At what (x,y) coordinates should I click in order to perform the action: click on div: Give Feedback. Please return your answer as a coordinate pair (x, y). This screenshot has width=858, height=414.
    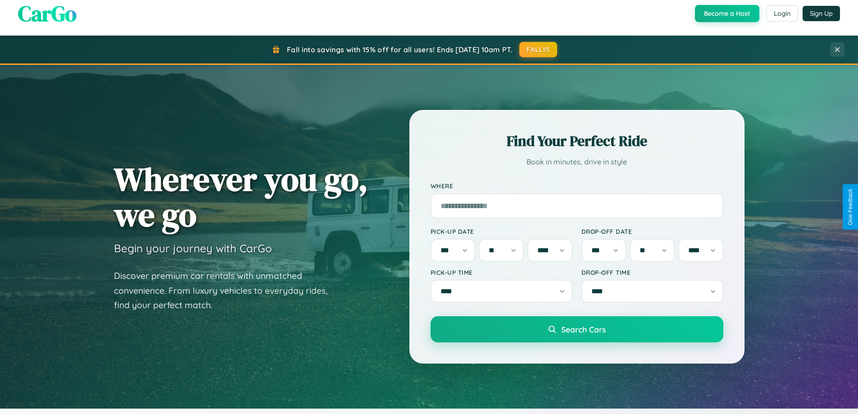
    Looking at the image, I should click on (850, 207).